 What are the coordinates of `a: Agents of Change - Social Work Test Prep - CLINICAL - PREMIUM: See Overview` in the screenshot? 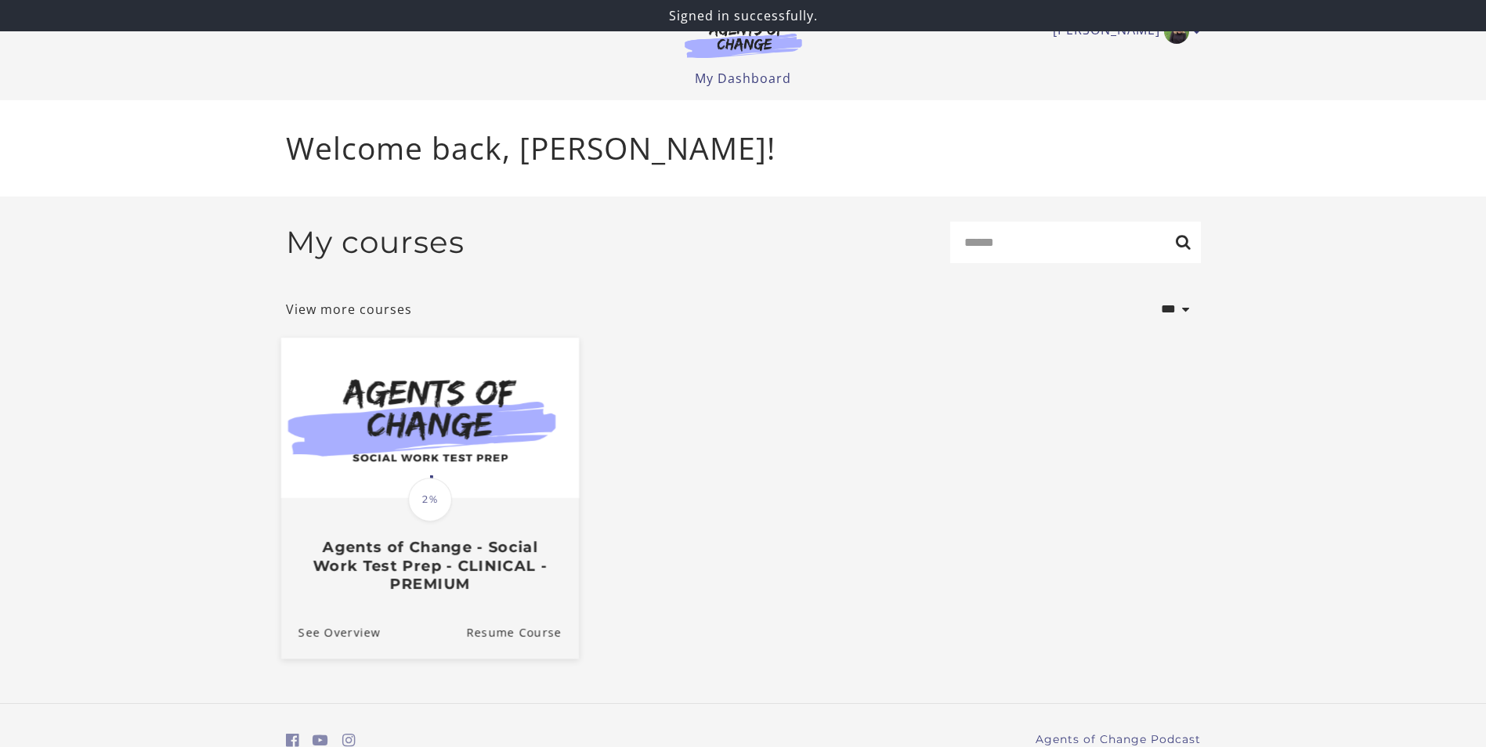 It's located at (330, 631).